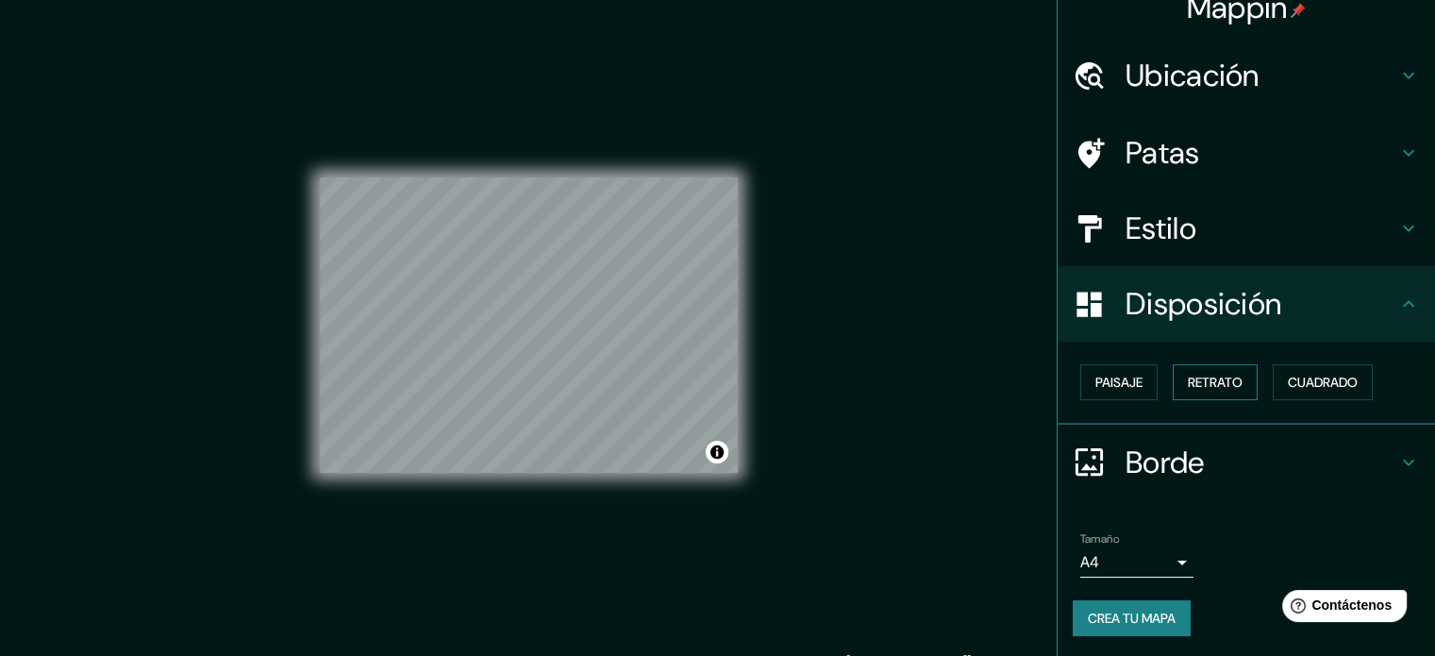 The image size is (1435, 656). Describe the element at coordinates (528, 325) in the screenshot. I see `canvas: Mapa` at that location.